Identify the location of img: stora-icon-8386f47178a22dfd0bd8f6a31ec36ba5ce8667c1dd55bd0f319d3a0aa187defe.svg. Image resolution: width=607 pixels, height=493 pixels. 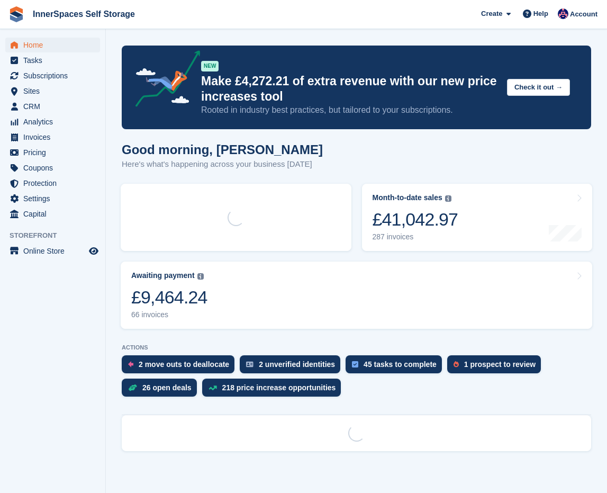
(16, 14).